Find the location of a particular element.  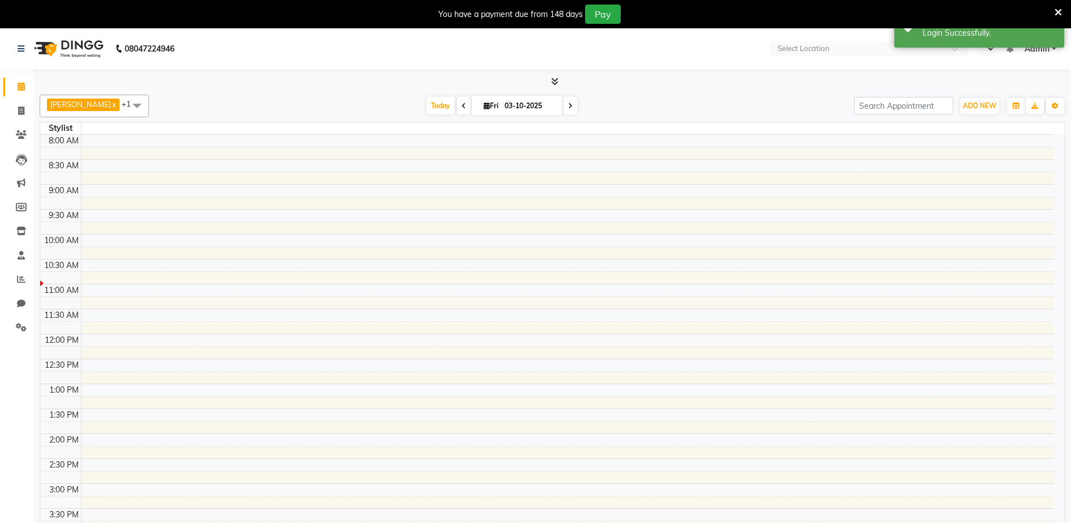

span: +1 is located at coordinates (130, 104).